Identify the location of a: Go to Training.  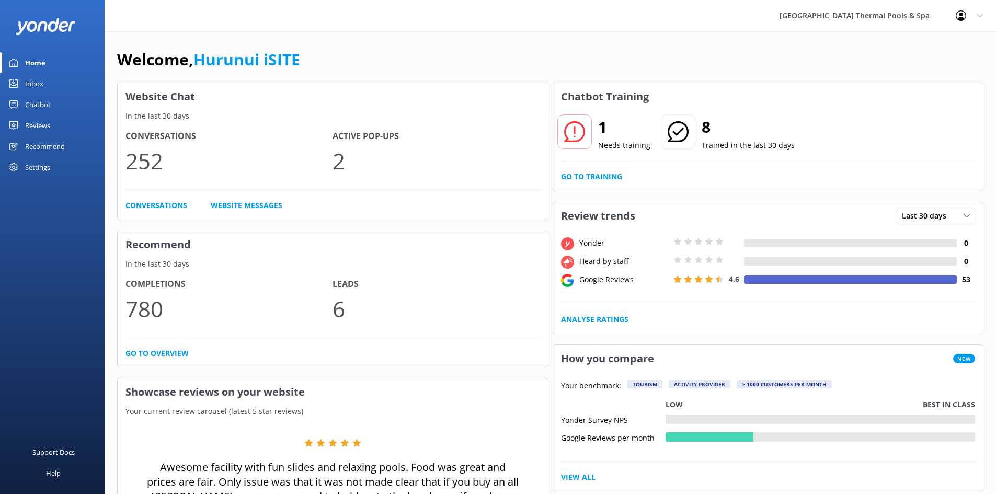
(591, 177).